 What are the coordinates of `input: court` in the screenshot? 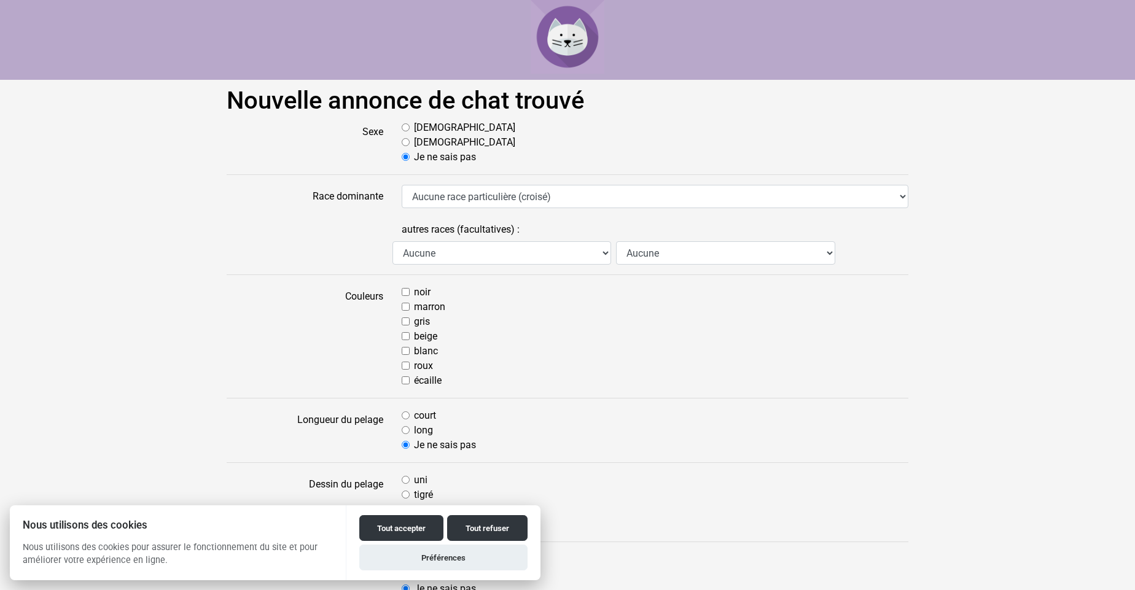 It's located at (405, 415).